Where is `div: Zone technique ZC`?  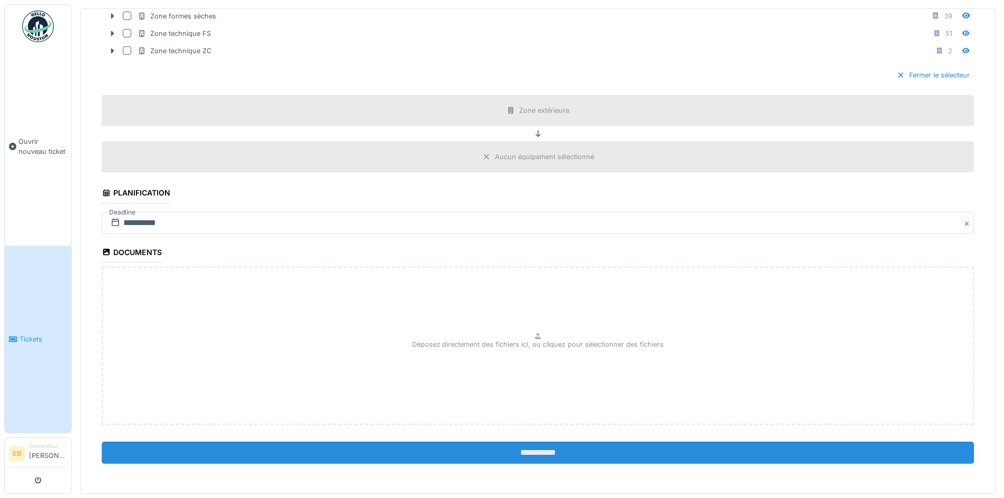
div: Zone technique ZC is located at coordinates (174, 51).